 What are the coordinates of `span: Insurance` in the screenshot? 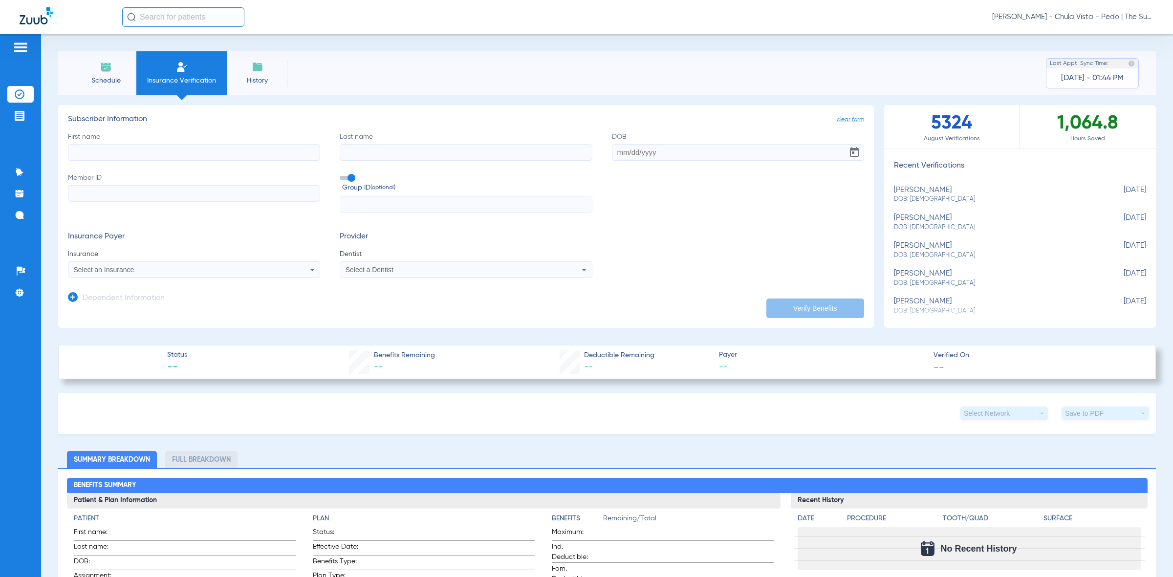 It's located at (194, 254).